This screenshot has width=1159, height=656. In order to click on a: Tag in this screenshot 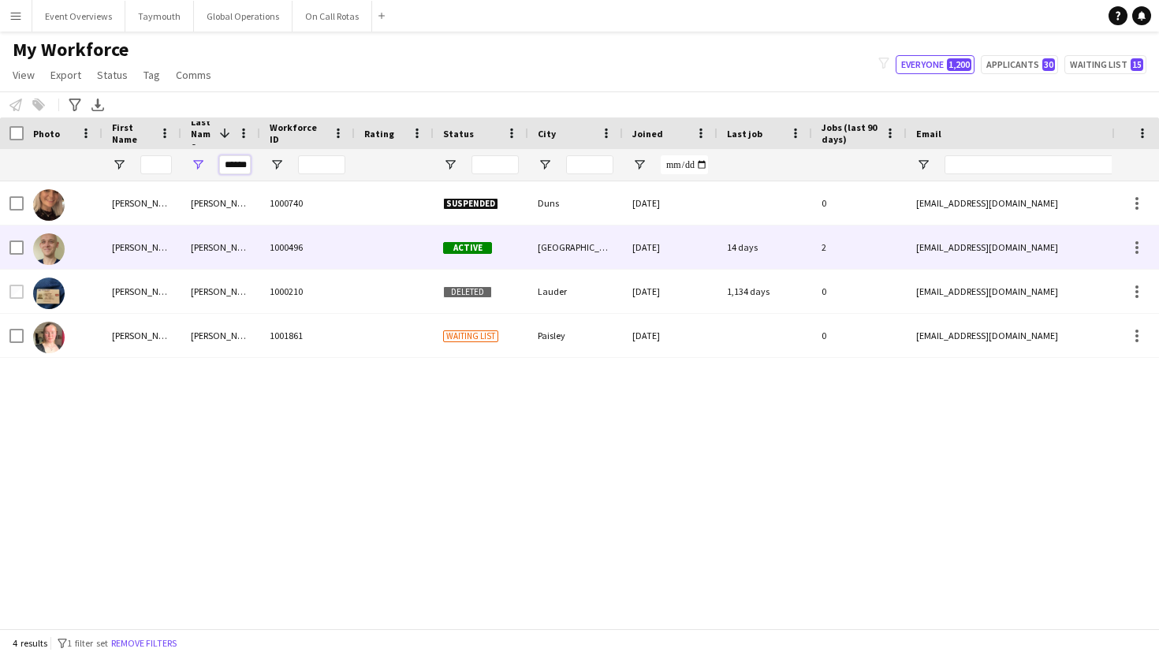, I will do `click(151, 75)`.